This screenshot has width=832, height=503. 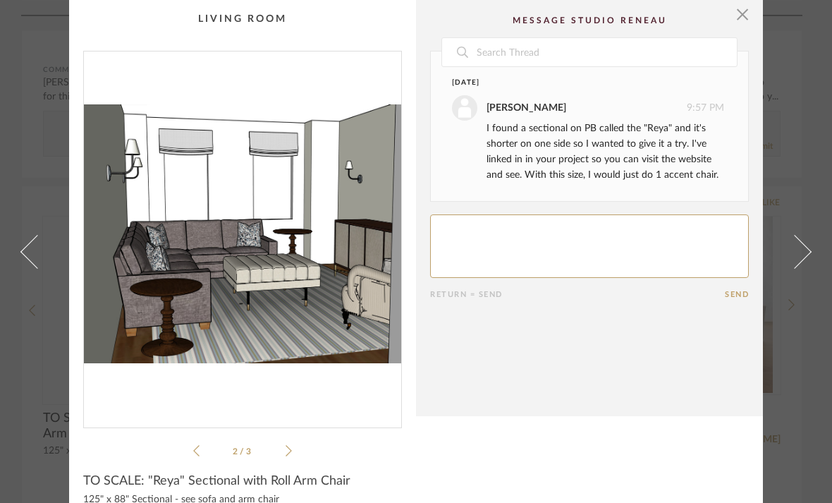 What do you see at coordinates (243, 233) in the screenshot?
I see `div: 1` at bounding box center [243, 233].